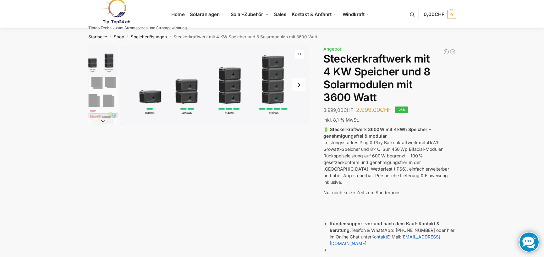 This screenshot has width=544, height=257. What do you see at coordinates (354, 14) in the screenshot?
I see `span: Windkraft` at bounding box center [354, 14].